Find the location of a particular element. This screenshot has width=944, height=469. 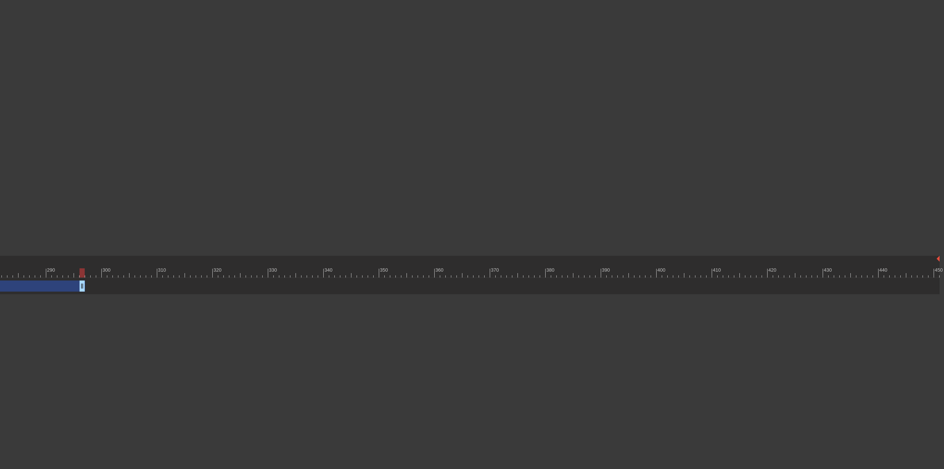

div: 340 is located at coordinates (329, 270).